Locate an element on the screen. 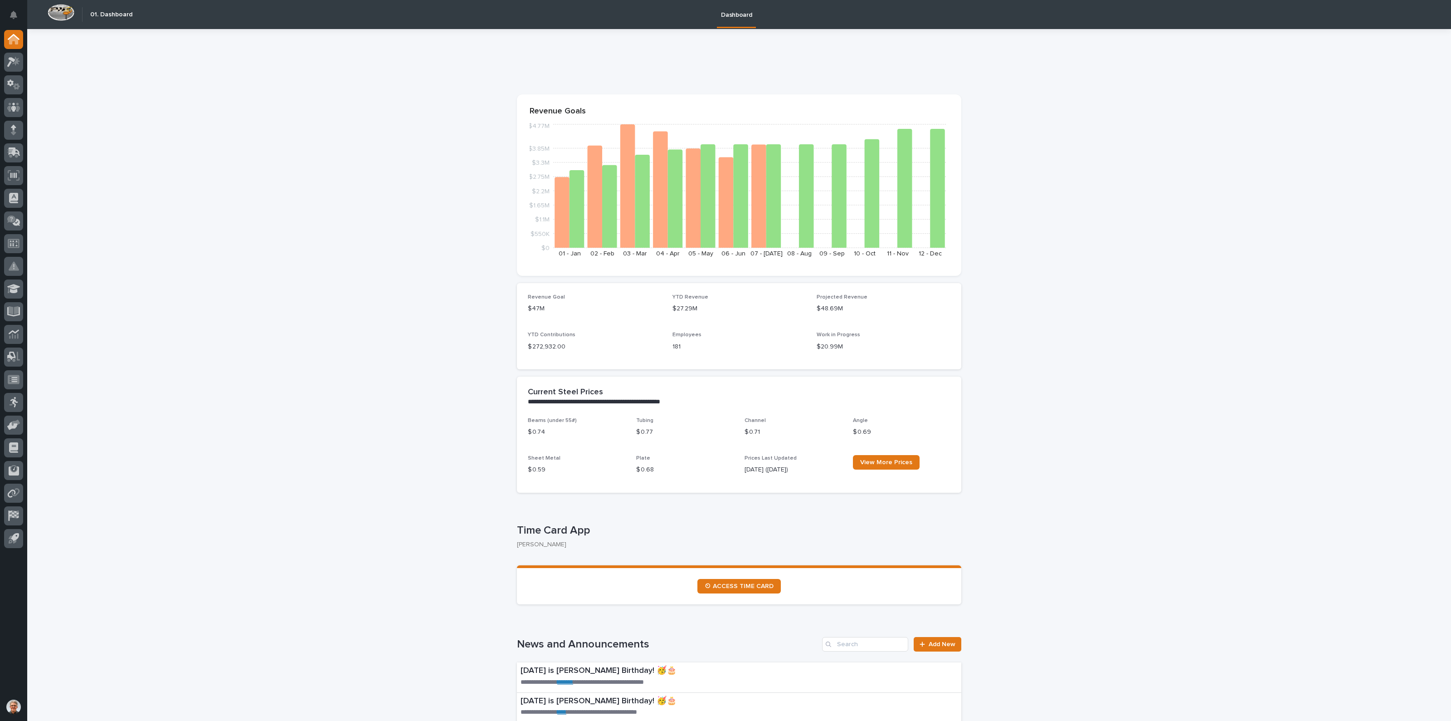  span: Add New is located at coordinates (942, 644).